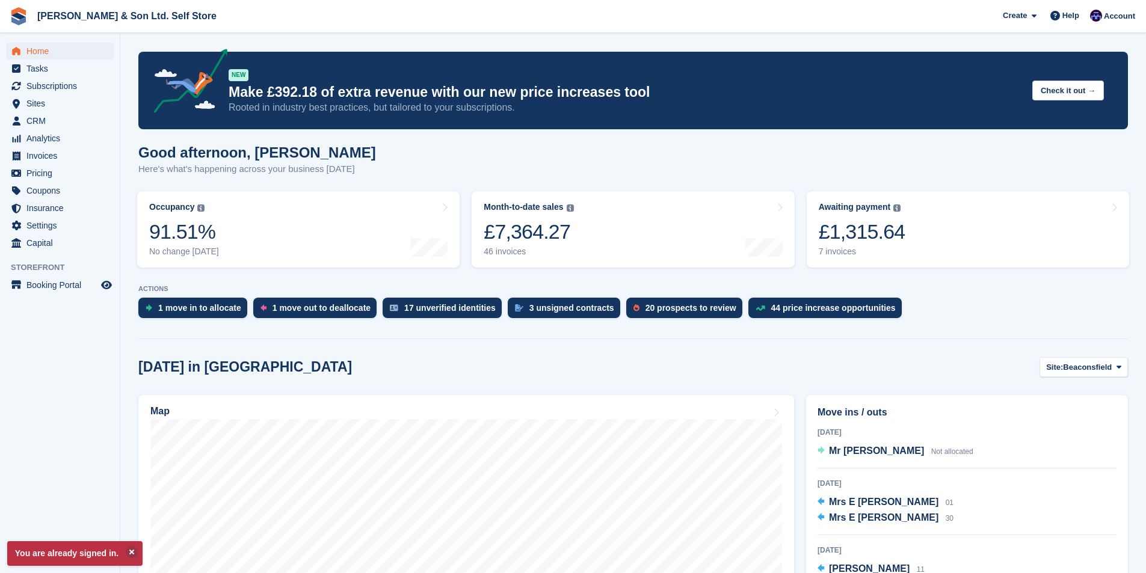  Describe the element at coordinates (1084, 367) in the screenshot. I see `button: Site: Beaconsfield` at that location.